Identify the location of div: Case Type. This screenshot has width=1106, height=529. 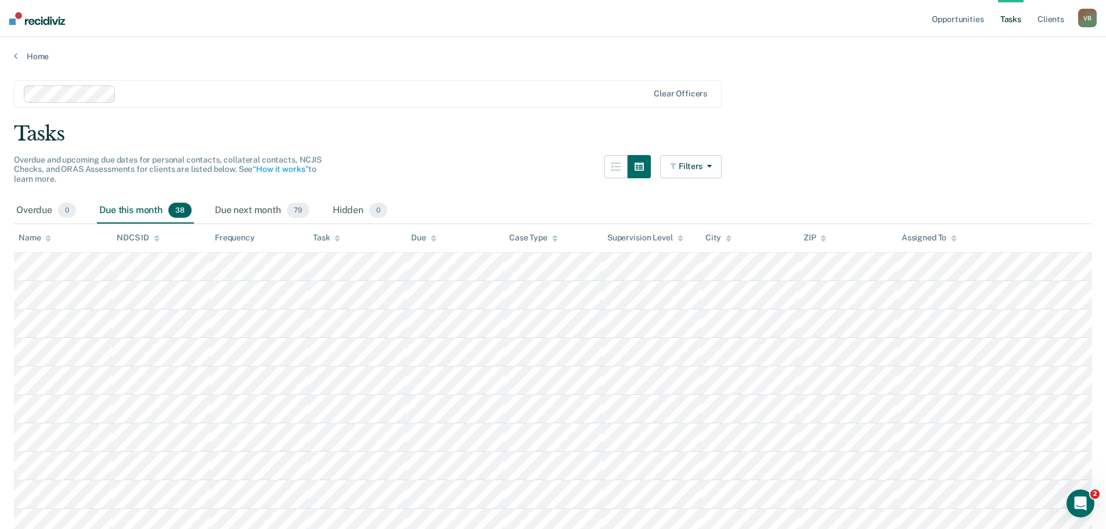
(534, 238).